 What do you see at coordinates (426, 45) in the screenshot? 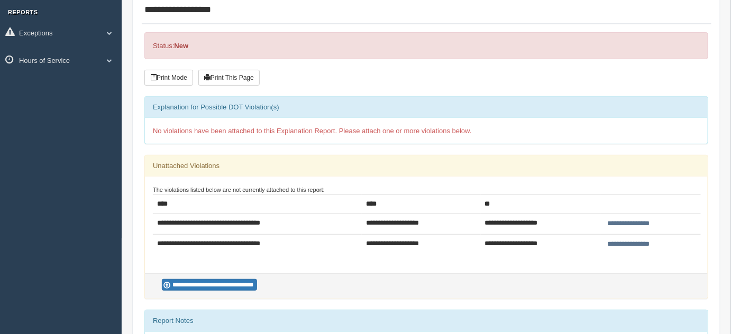
I see `div: Status:` at bounding box center [426, 45].